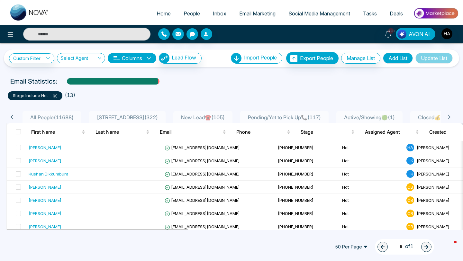  I want to click on a: Home, so click(164, 13).